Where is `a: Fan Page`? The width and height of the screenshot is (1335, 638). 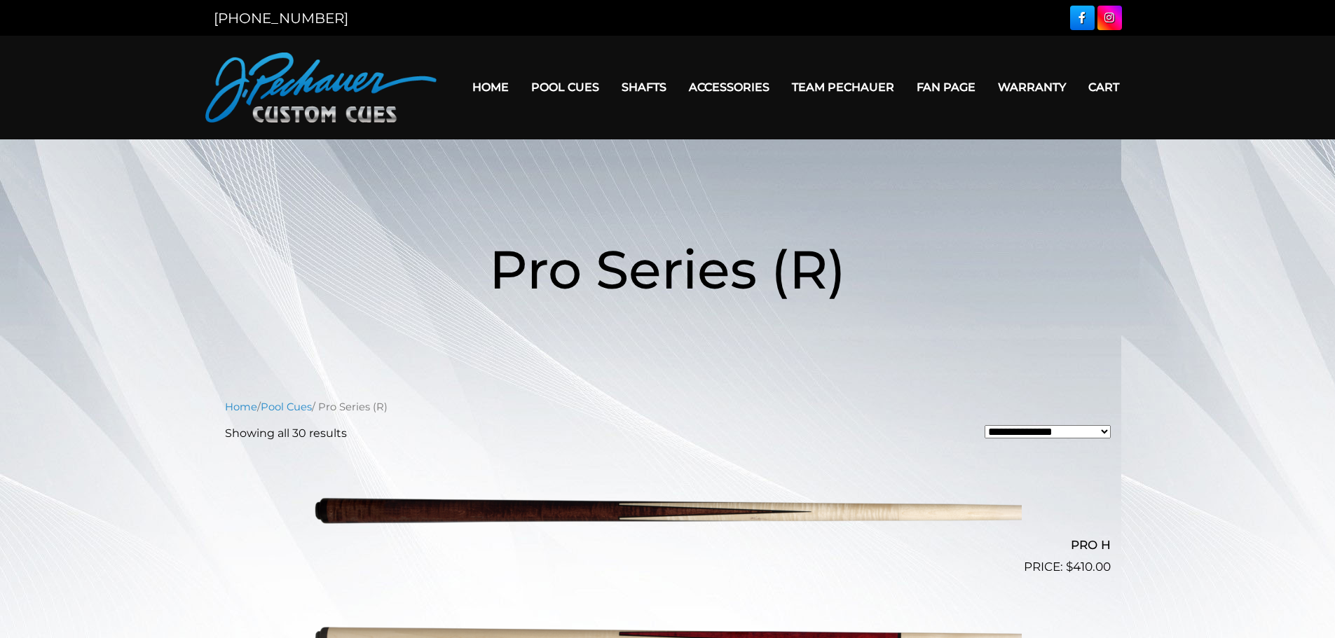 a: Fan Page is located at coordinates (946, 87).